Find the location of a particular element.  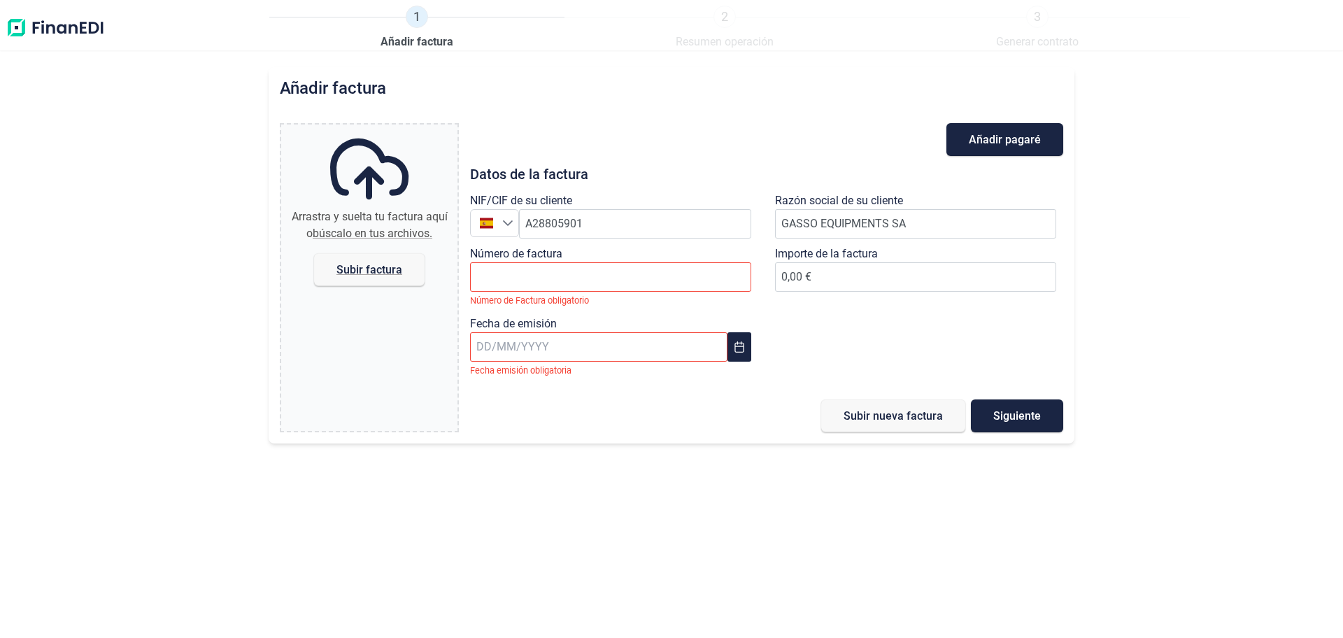

h2: Añadir factura is located at coordinates (333, 88).